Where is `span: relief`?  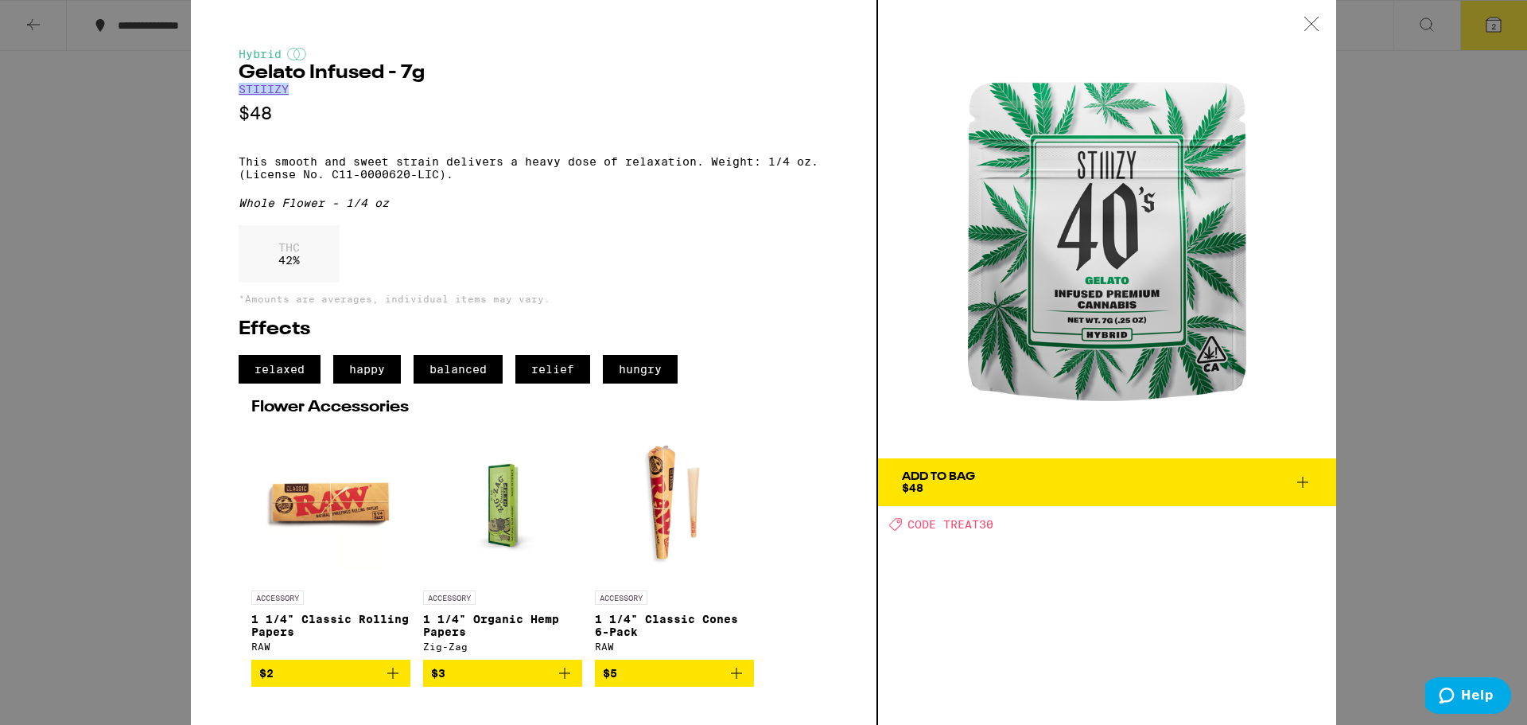 span: relief is located at coordinates (553, 369).